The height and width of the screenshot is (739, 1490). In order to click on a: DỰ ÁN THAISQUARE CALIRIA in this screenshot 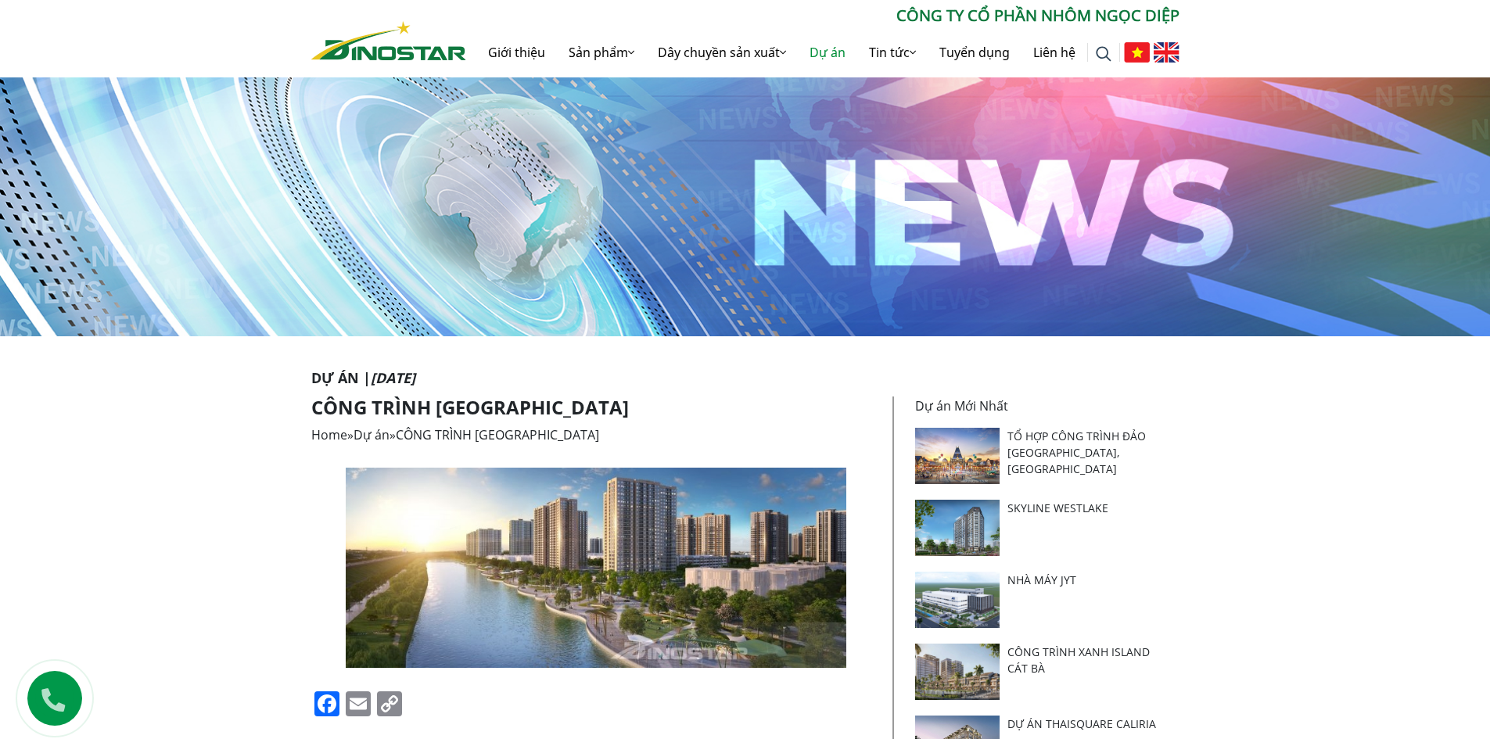, I will do `click(1082, 723)`.